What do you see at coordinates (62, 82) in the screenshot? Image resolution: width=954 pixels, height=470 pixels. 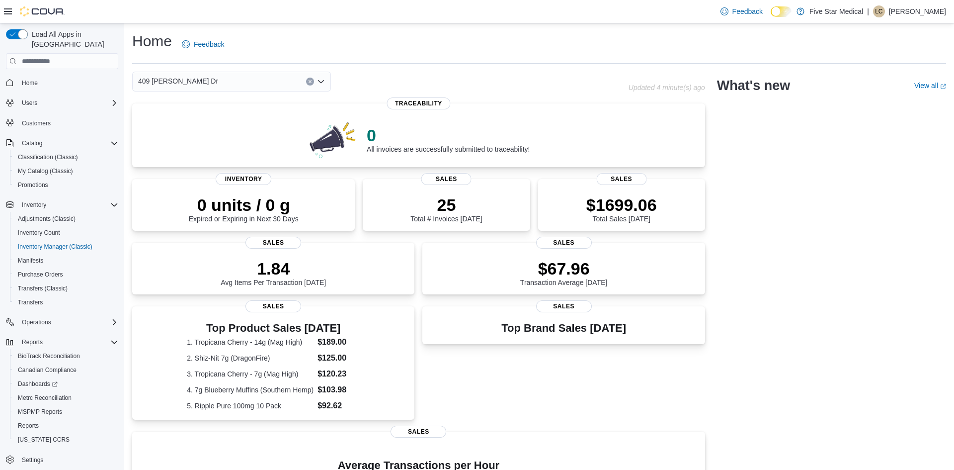 I see `button: Home` at bounding box center [62, 82].